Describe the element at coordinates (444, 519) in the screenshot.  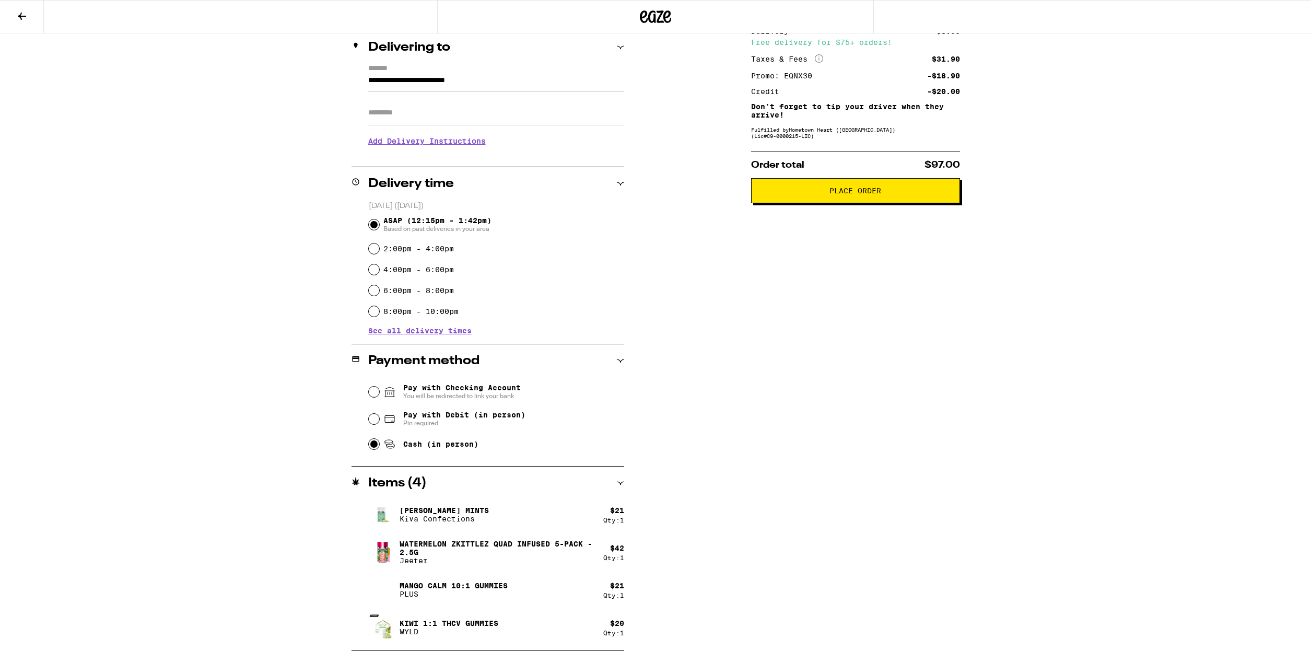
I see `p: Kiva Confections` at that location.